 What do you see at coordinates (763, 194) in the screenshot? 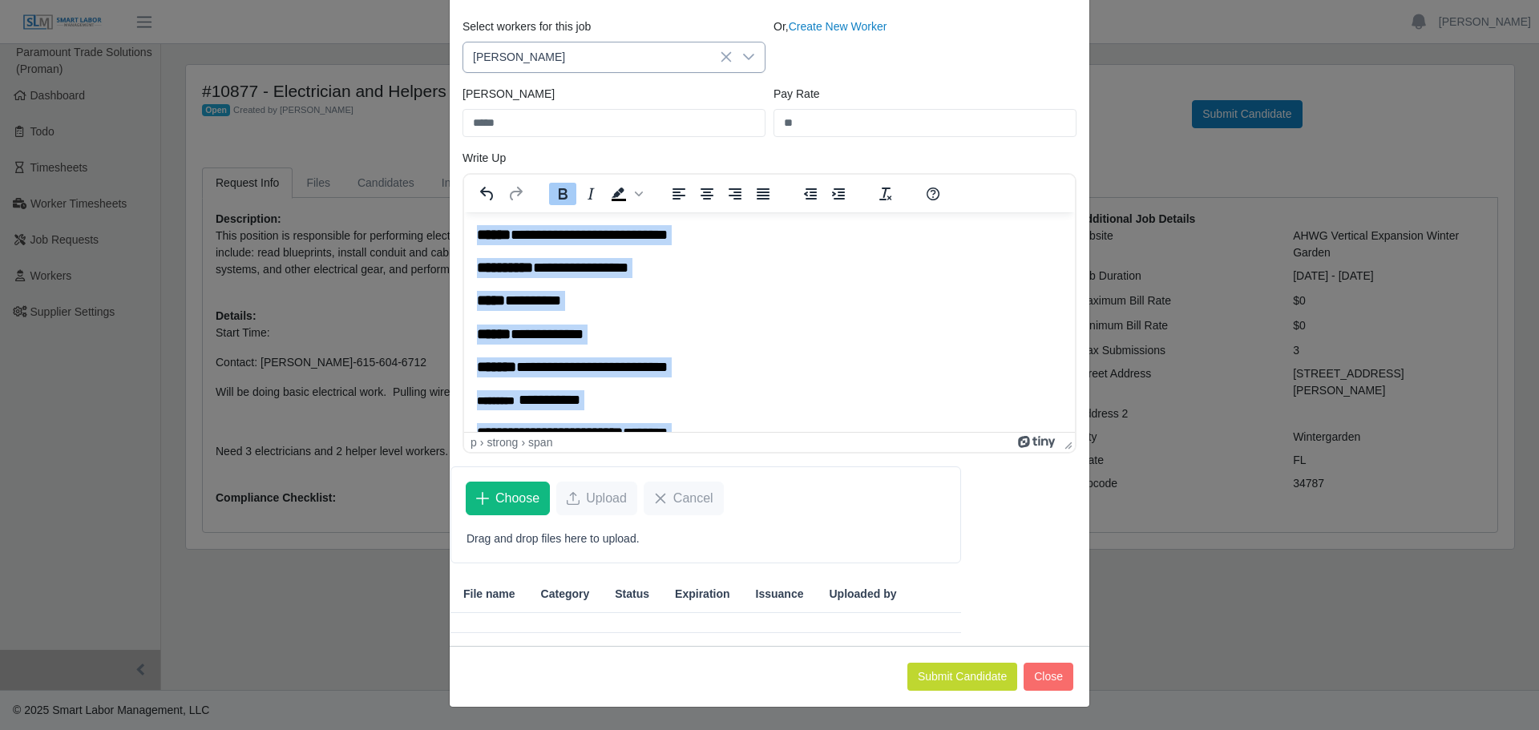
I see `button: Justify` at bounding box center [763, 194].